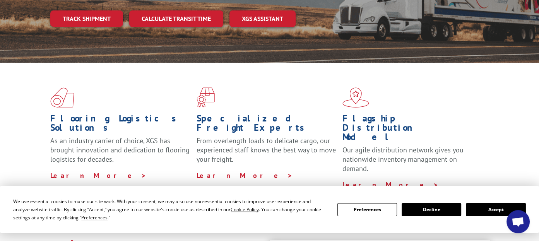 This screenshot has height=241, width=539. Describe the element at coordinates (120, 150) in the screenshot. I see `span: As an industry carrier of choice, XGS has brought innovation and dedication to flooring logistics...` at that location.